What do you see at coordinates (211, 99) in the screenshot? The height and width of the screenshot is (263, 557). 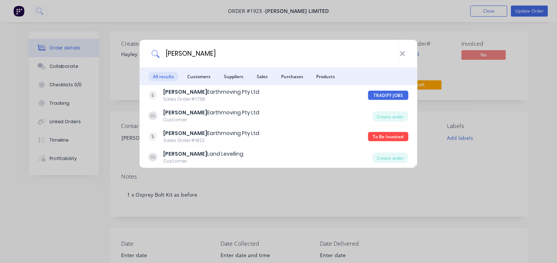 I see `div: Sales Order #1738` at bounding box center [211, 99].